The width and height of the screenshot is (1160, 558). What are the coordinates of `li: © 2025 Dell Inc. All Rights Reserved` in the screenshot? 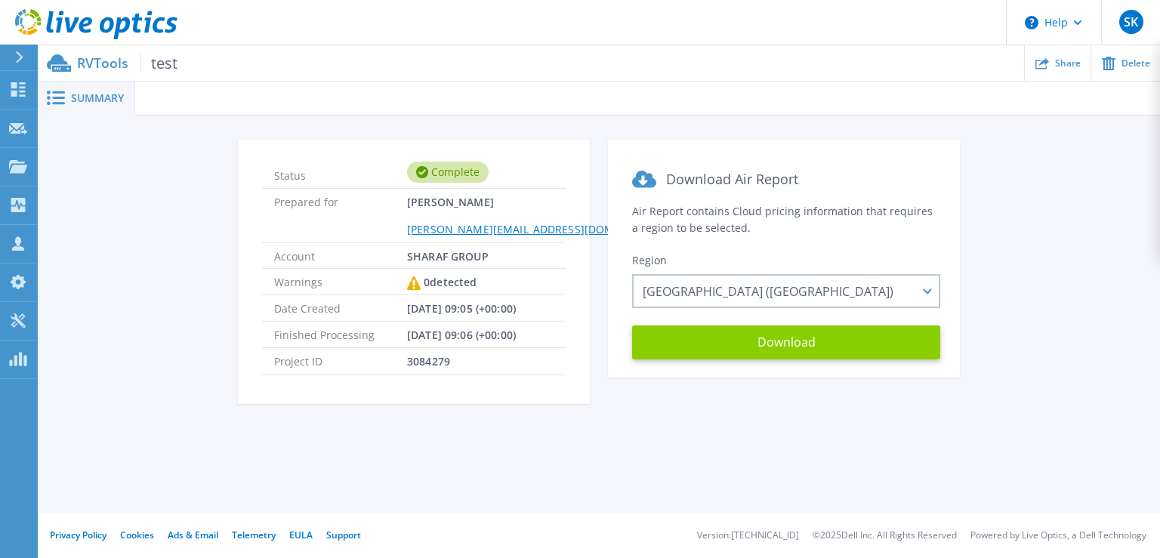 It's located at (884, 535).